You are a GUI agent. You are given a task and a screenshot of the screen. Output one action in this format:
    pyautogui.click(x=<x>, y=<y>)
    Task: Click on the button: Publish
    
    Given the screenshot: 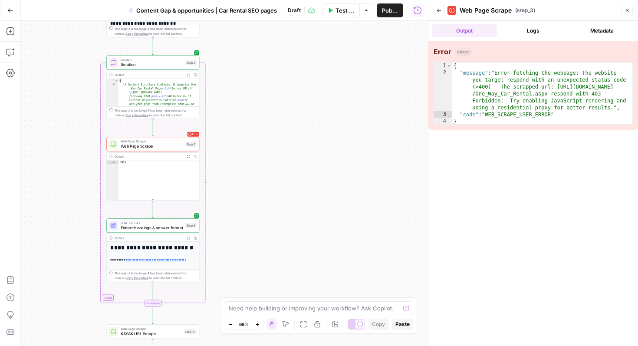 What is the action you would take?
    pyautogui.click(x=390, y=10)
    